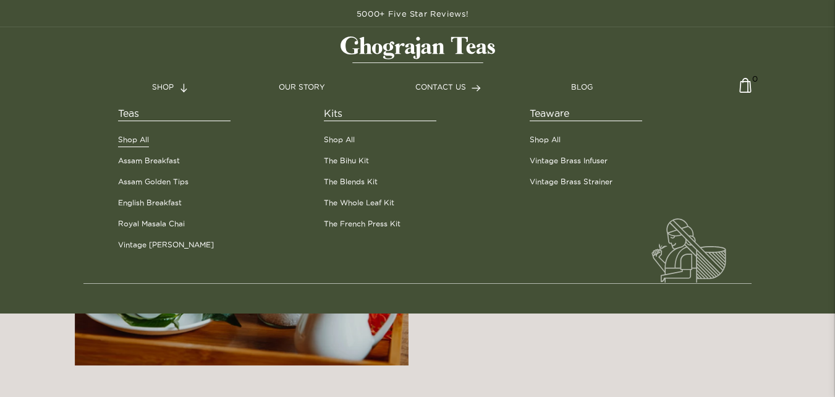 This screenshot has width=835, height=397. Describe the element at coordinates (746, 90) in the screenshot. I see `img: cart-icon-matt.svg` at that location.